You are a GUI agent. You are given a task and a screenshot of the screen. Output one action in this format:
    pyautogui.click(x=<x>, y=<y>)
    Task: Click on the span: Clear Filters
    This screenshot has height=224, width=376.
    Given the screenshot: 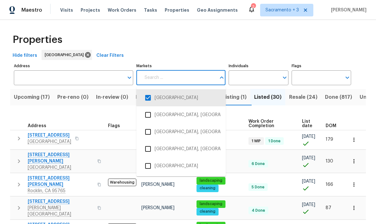 What is the action you would take?
    pyautogui.click(x=110, y=55)
    